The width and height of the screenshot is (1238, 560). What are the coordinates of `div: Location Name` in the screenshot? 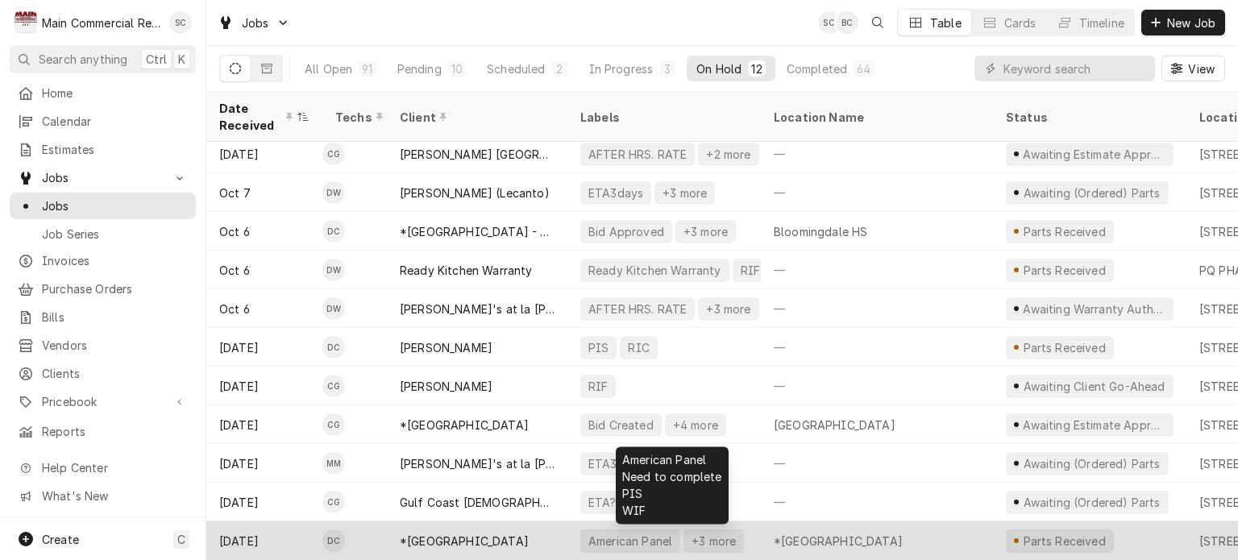 It's located at (876, 117).